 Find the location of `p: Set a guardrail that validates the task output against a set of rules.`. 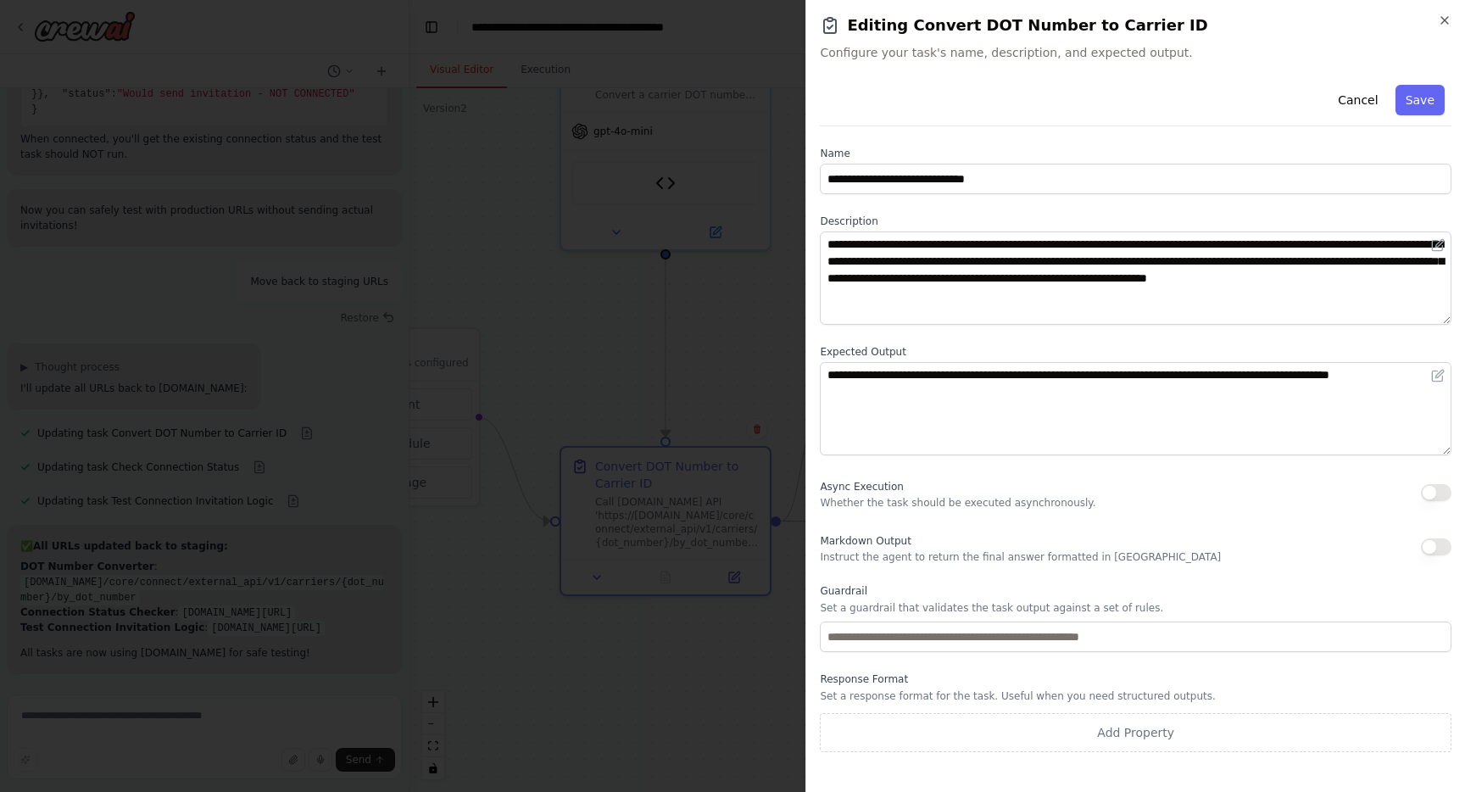

p: Set a guardrail that validates the task output against a set of rules. is located at coordinates (1135, 608).